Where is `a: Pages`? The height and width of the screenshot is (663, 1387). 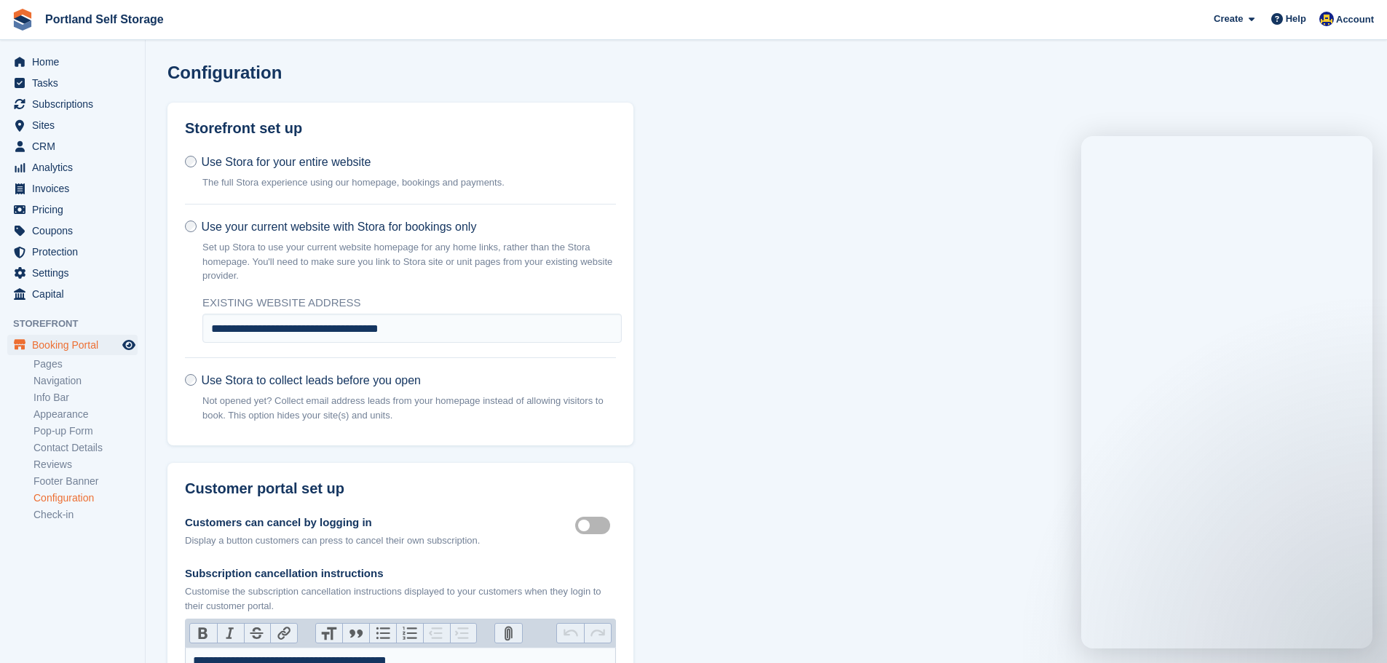
a: Pages is located at coordinates (85, 364).